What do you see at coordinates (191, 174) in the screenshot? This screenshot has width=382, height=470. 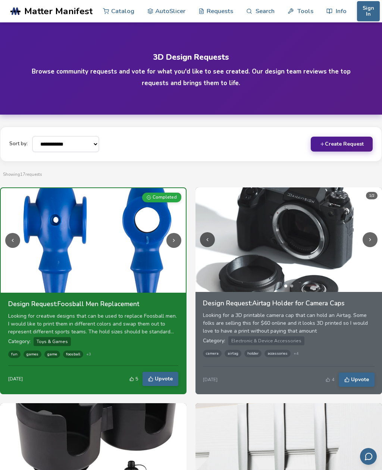 I see `p: Showing 17 requests` at bounding box center [191, 174].